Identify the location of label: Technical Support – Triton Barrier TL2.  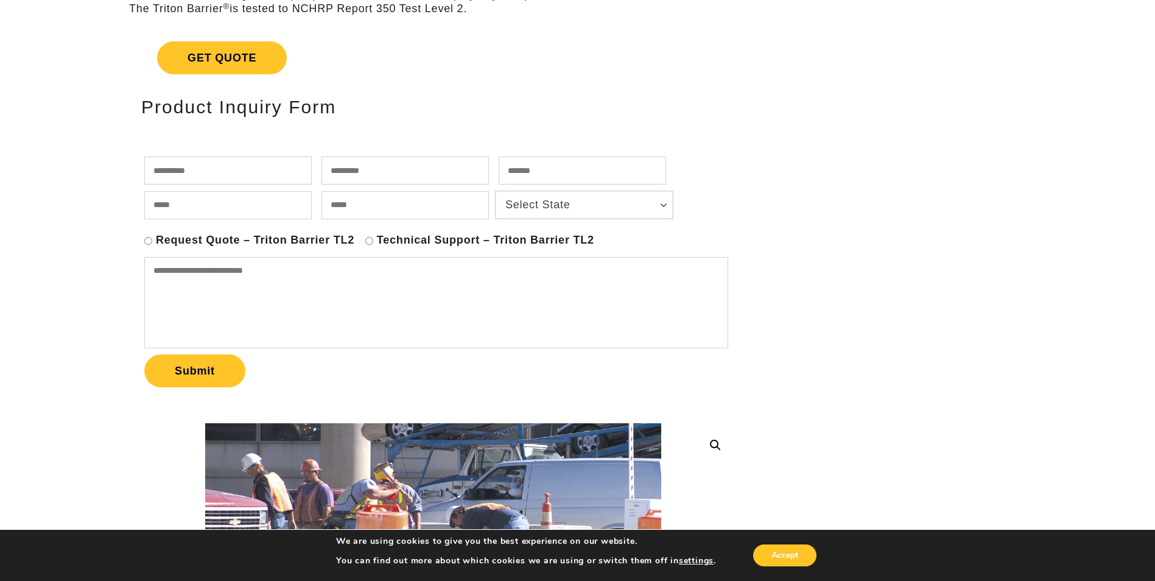
(485, 240).